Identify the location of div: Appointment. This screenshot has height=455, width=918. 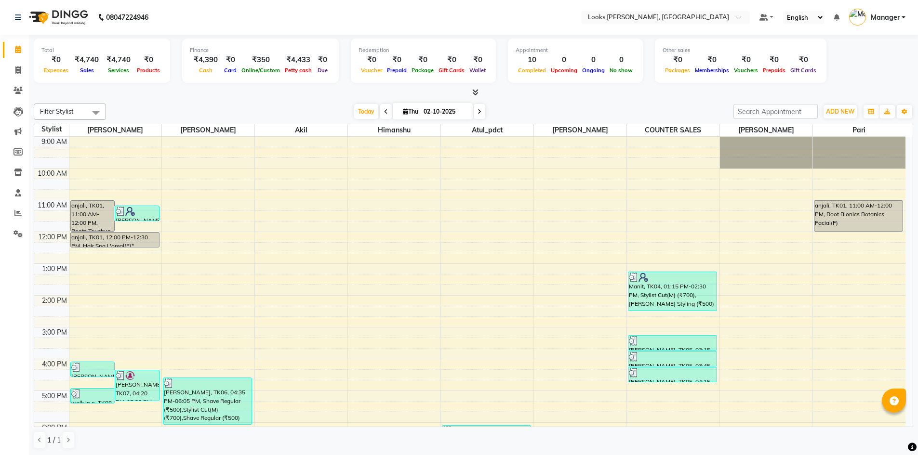
(576, 50).